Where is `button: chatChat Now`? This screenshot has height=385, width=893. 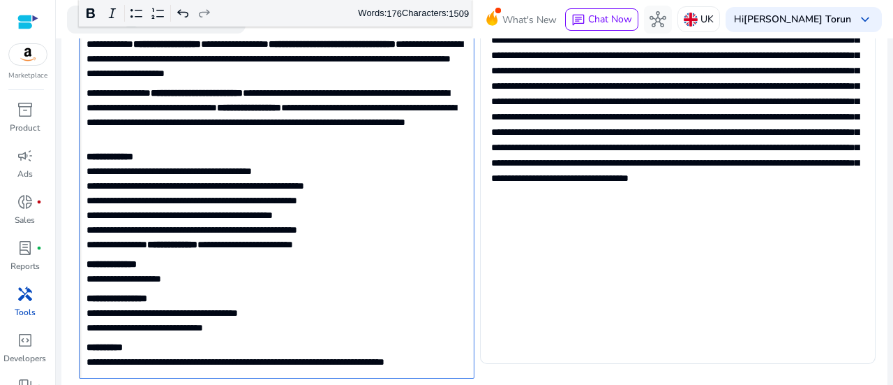
button: chatChat Now is located at coordinates (602, 20).